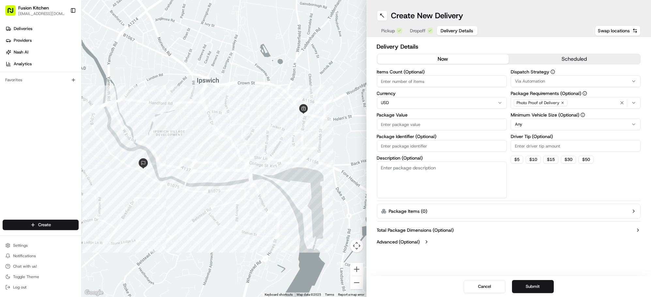  I want to click on h1: Create New Delivery, so click(427, 16).